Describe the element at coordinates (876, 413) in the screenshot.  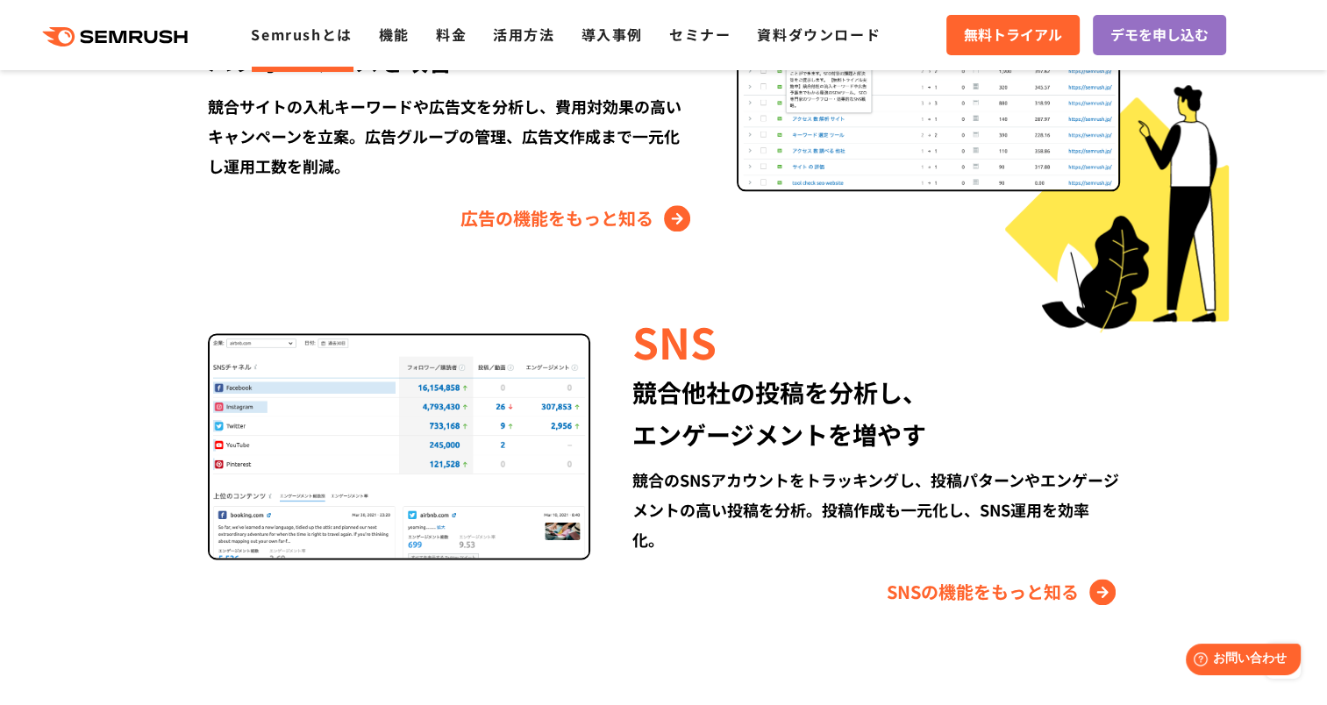
I see `div: 競合他社の投稿を分析し、 エンゲージメントを増やす` at that location.